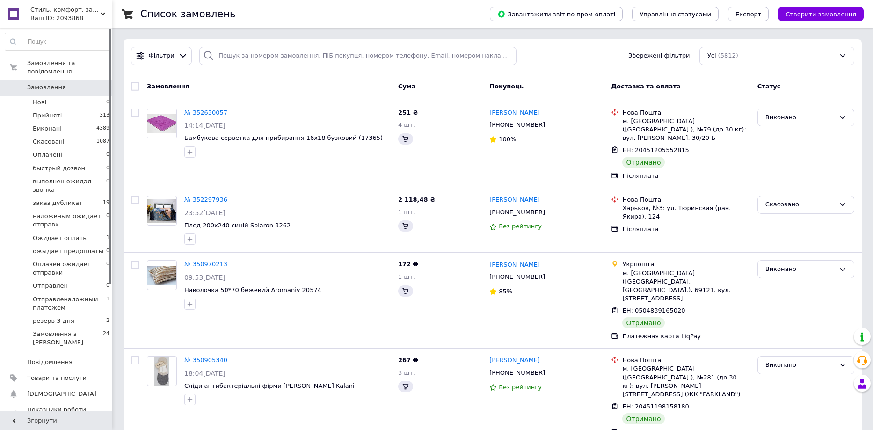 Image resolution: width=873 pixels, height=430 pixels. What do you see at coordinates (407, 124) in the screenshot?
I see `span: 4 шт.` at bounding box center [407, 124].